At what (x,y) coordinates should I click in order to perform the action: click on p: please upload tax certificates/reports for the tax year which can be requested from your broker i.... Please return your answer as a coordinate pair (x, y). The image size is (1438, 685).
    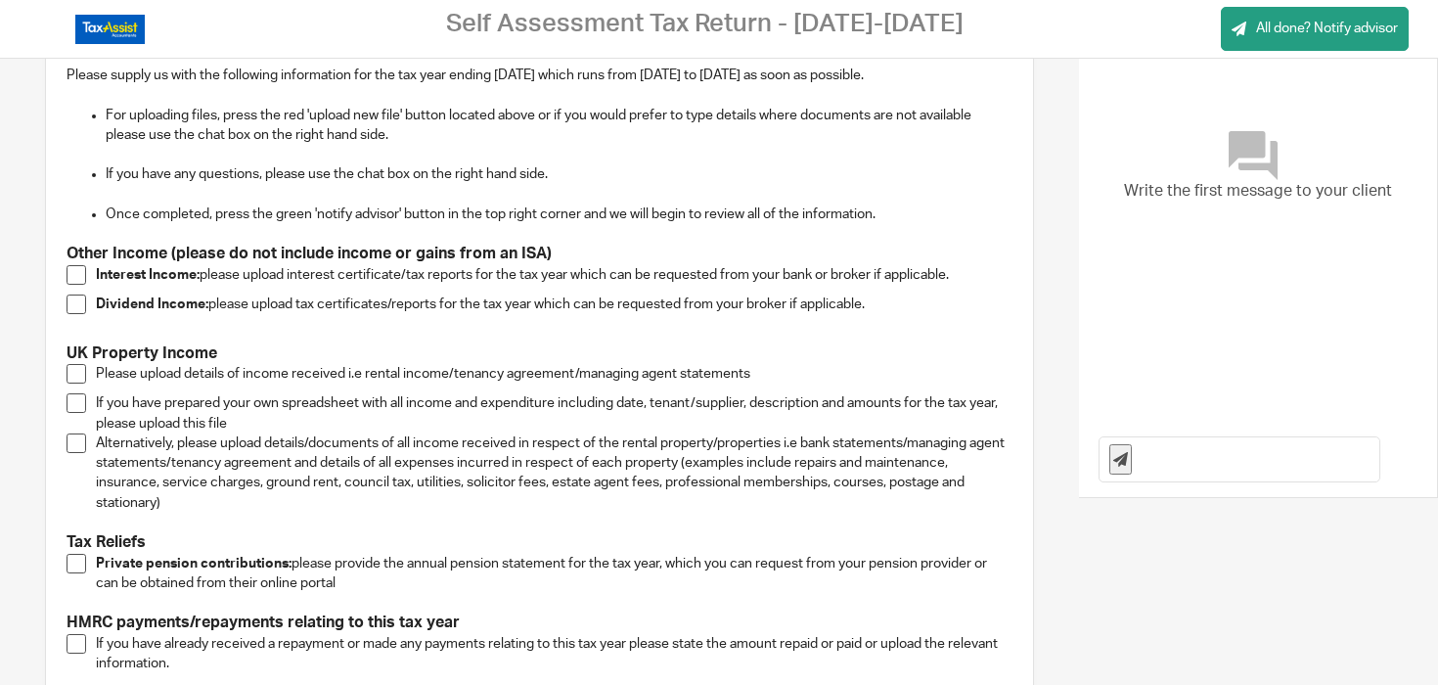
    Looking at the image, I should click on (554, 304).